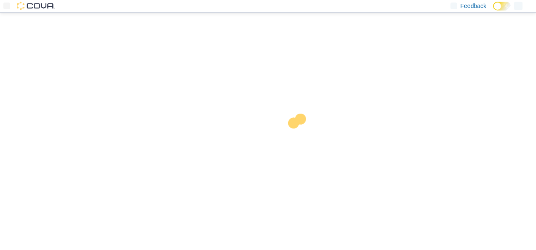  What do you see at coordinates (473, 6) in the screenshot?
I see `span: Feedback` at bounding box center [473, 6].